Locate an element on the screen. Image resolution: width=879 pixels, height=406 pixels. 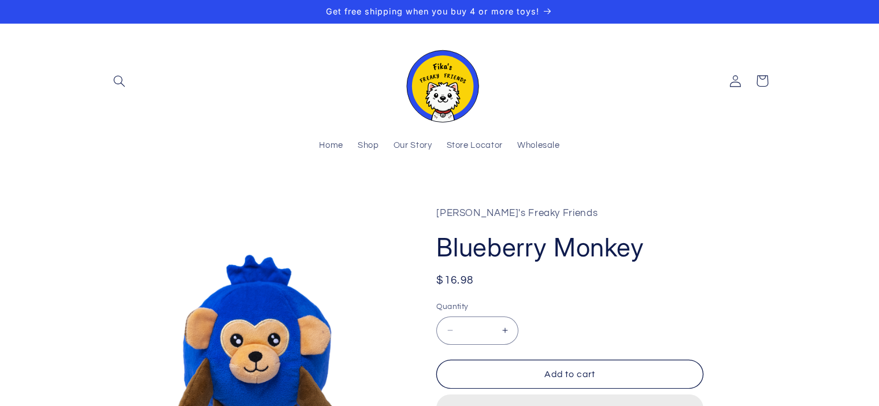
a: Fika's Freaky Friends is located at coordinates (440, 81).